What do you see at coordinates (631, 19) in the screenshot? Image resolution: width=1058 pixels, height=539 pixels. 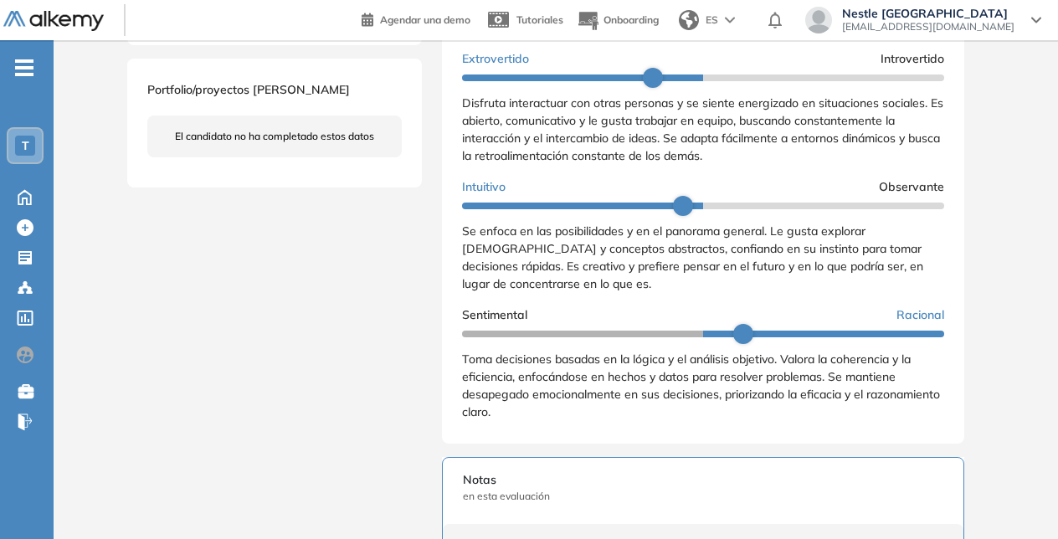 I see `span: Onboarding` at bounding box center [631, 19].